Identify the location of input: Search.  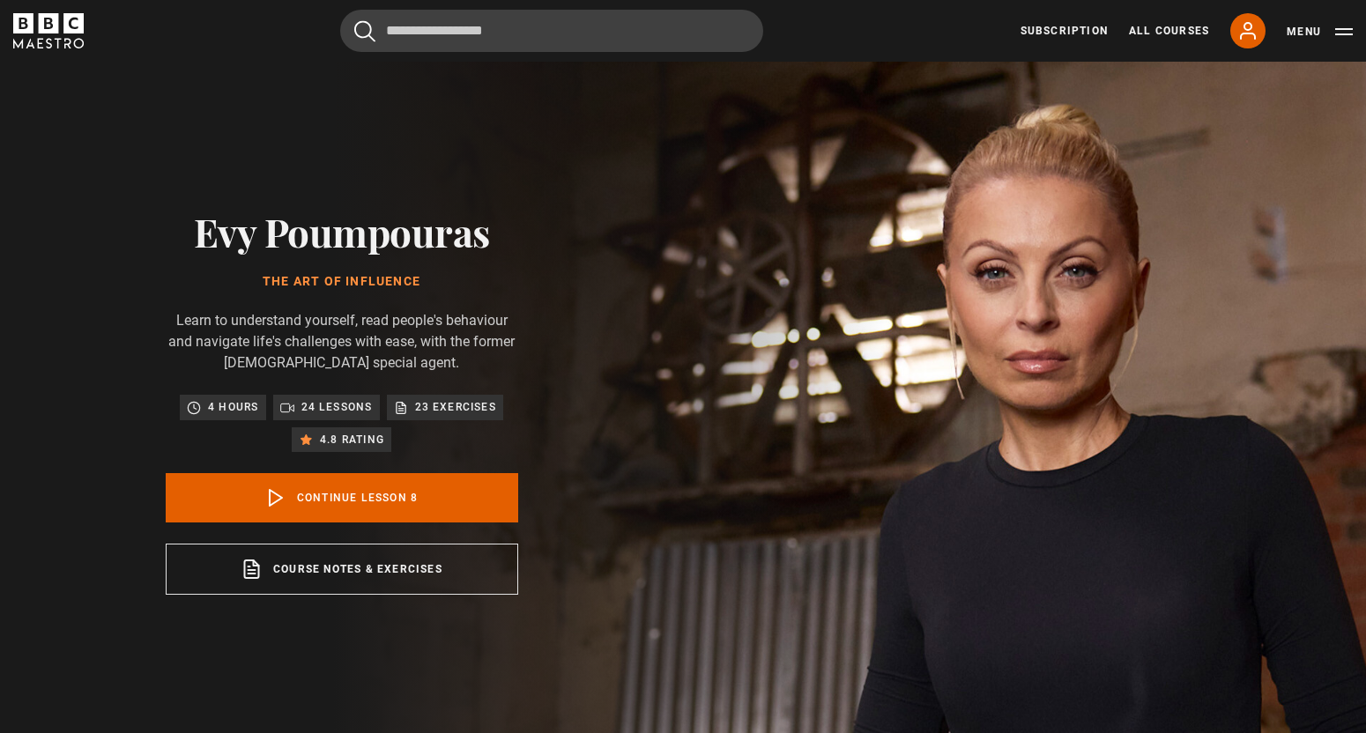
(552, 31).